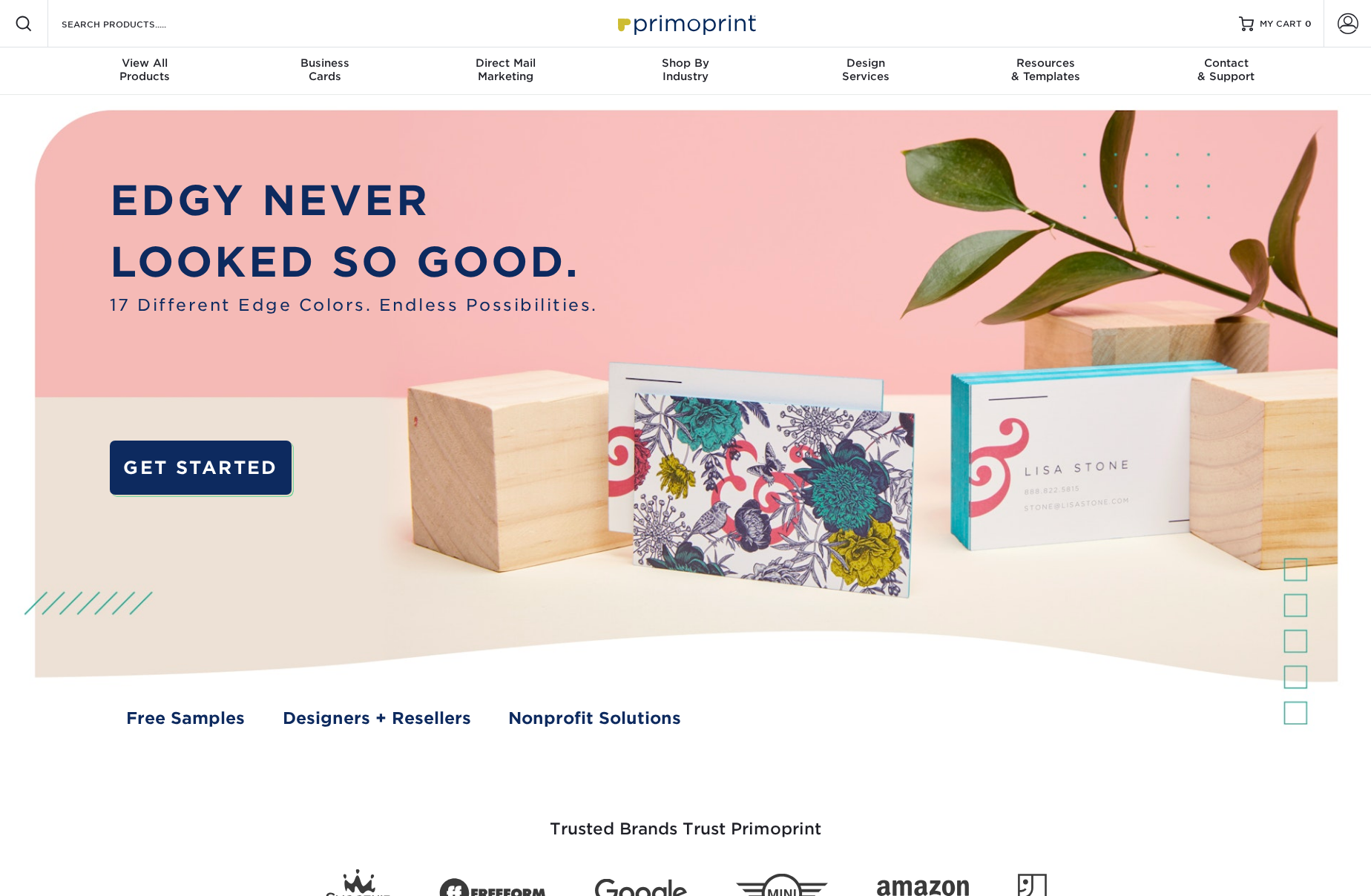 The height and width of the screenshot is (896, 1371). What do you see at coordinates (505, 70) in the screenshot?
I see `div: Marketing` at bounding box center [505, 70].